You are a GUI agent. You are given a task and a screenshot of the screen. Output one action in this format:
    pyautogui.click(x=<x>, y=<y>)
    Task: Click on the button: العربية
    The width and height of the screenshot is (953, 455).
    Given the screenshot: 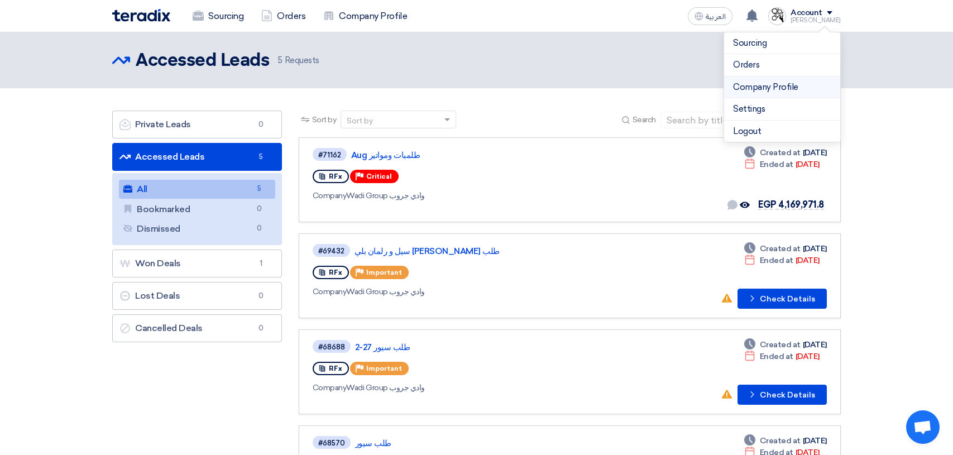 What is the action you would take?
    pyautogui.click(x=710, y=16)
    